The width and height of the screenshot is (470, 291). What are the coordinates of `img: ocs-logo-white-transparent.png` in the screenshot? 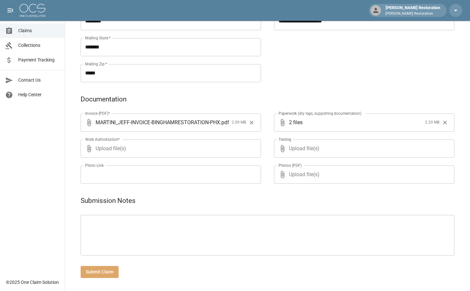 It's located at (33, 10).